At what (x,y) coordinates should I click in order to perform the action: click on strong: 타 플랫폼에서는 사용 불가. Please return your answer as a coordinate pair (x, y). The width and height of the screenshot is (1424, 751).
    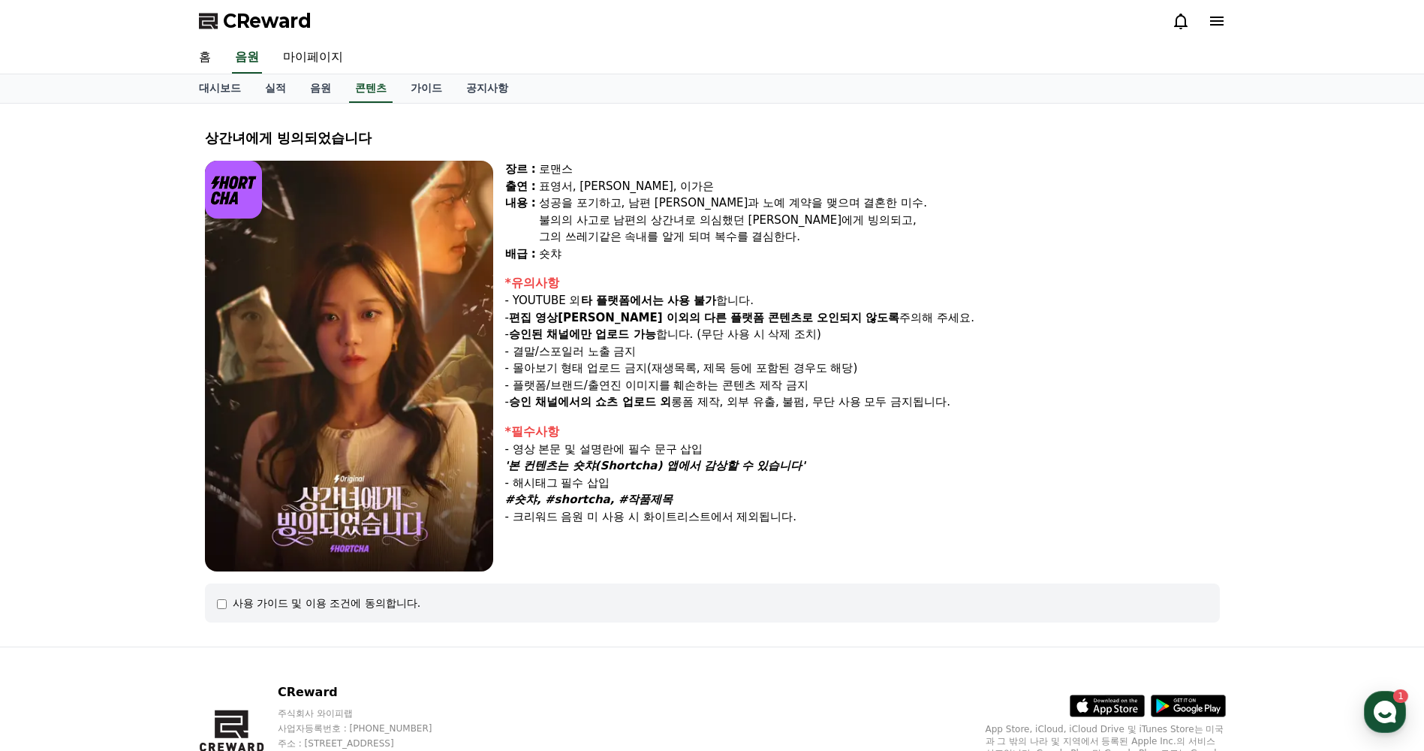
    Looking at the image, I should click on (649, 300).